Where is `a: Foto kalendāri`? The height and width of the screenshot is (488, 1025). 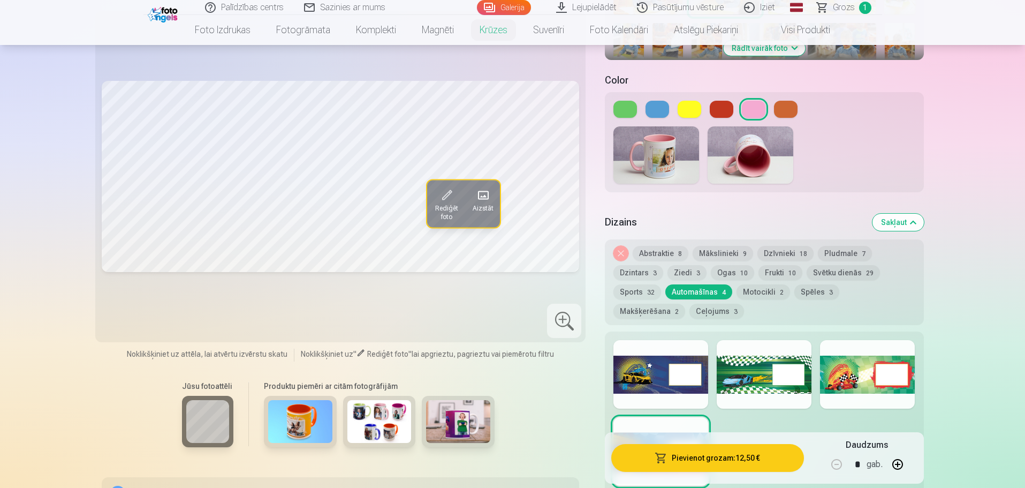
a: Foto kalendāri is located at coordinates (619, 30).